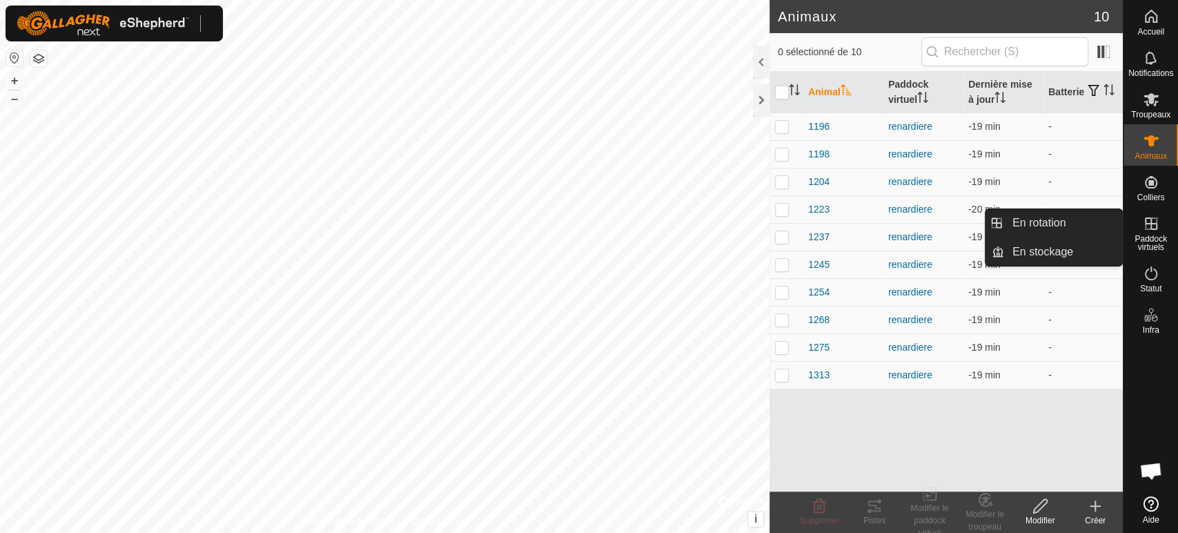 This screenshot has width=1178, height=533. What do you see at coordinates (1043, 252) in the screenshot?
I see `span: En stockage` at bounding box center [1043, 252].